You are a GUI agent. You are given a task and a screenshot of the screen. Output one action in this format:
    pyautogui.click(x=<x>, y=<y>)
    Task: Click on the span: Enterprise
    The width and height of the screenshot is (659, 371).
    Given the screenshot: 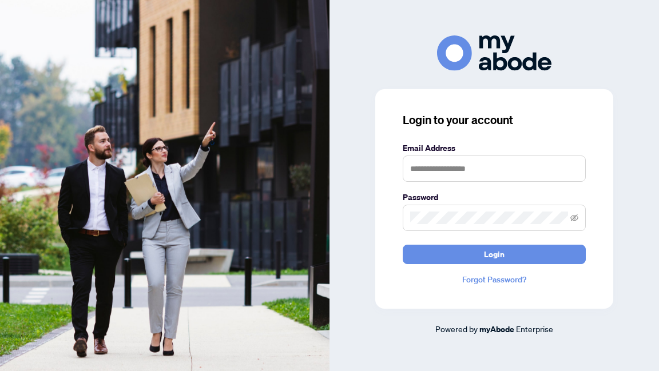 What is the action you would take?
    pyautogui.click(x=534, y=329)
    